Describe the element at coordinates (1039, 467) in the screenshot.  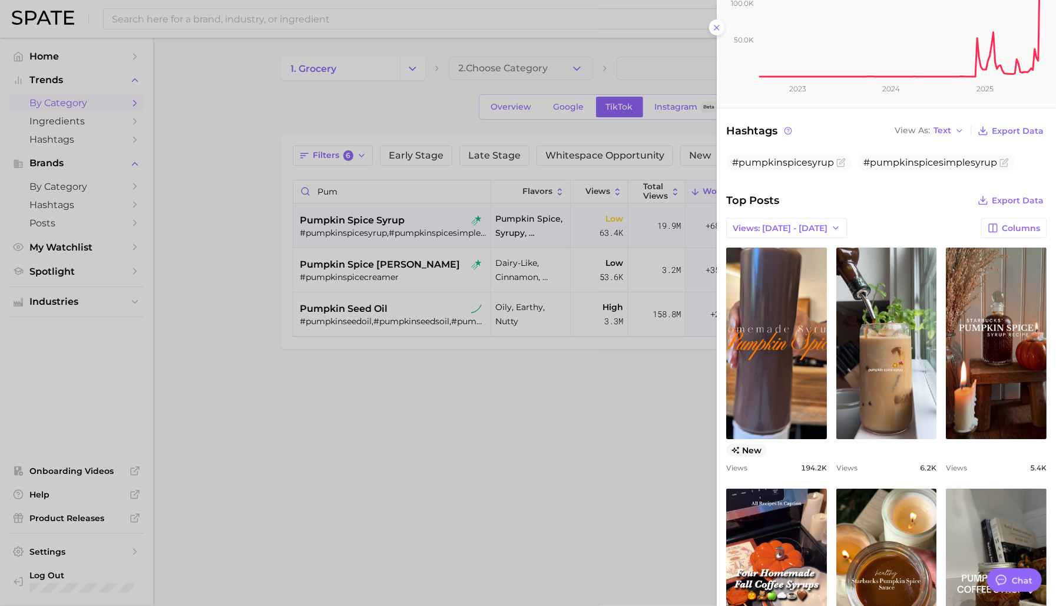
I see `span: 5.4k` at that location.